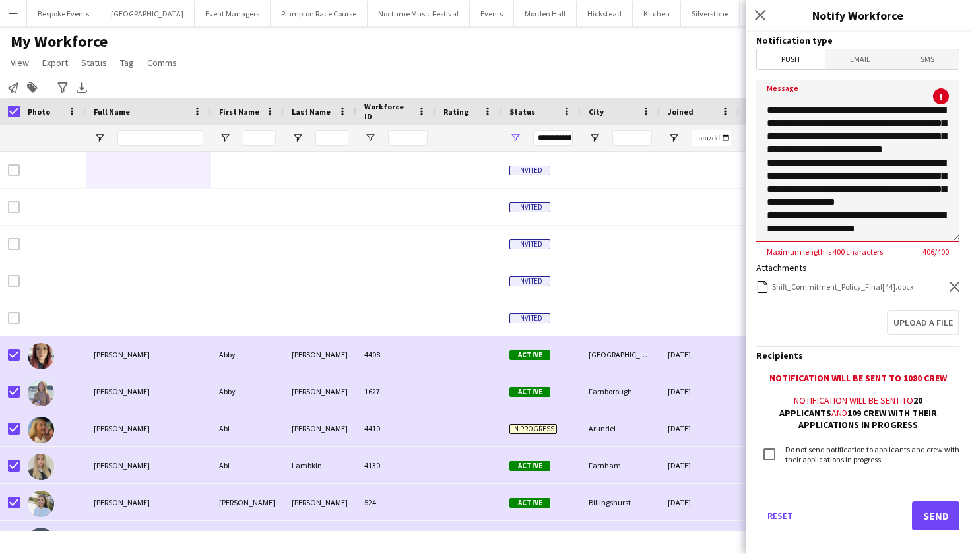 This screenshot has height=554, width=970. I want to click on a: View, so click(20, 63).